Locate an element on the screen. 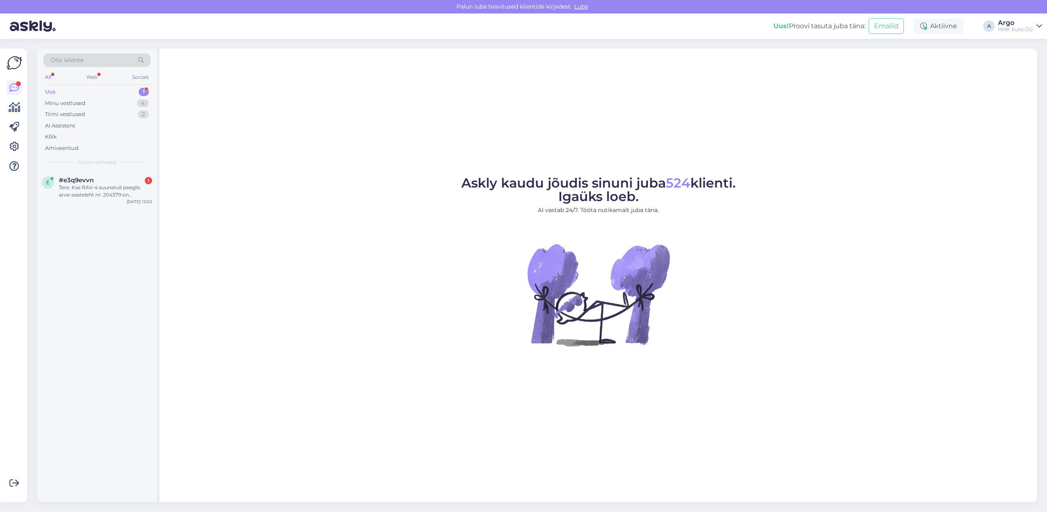 The width and height of the screenshot is (1047, 512). div: All is located at coordinates (48, 77).